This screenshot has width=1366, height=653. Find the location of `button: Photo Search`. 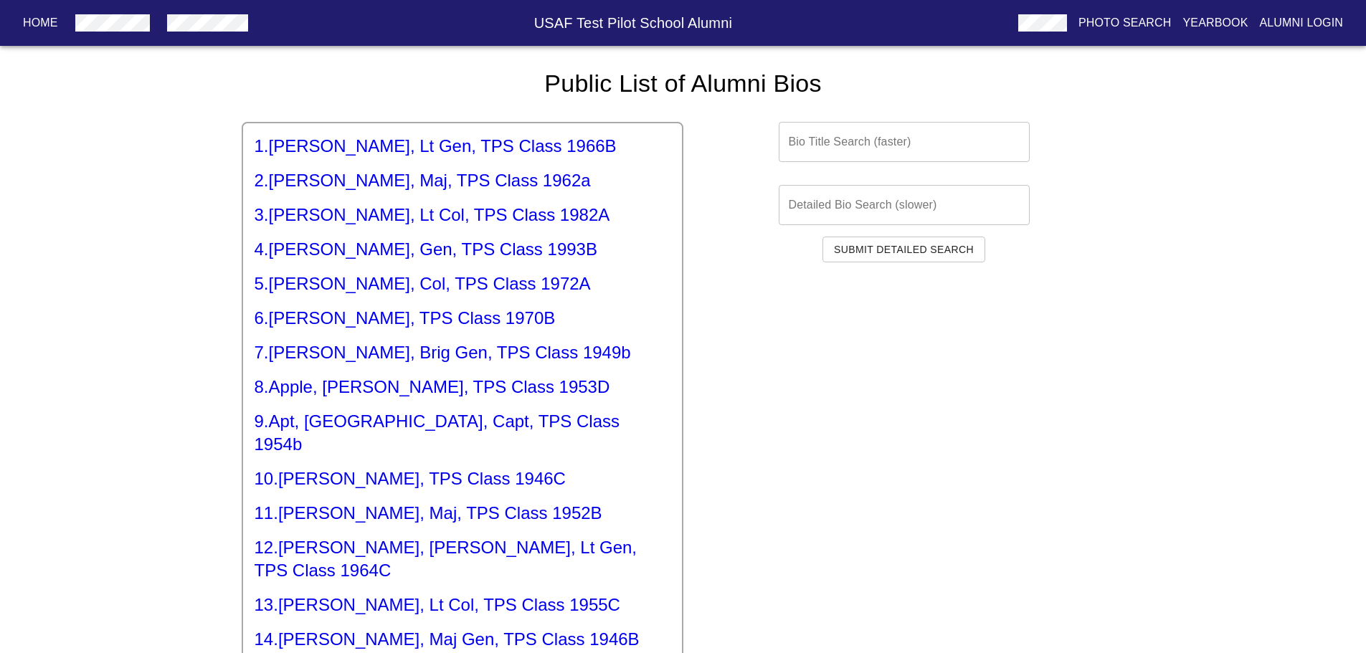

button: Photo Search is located at coordinates (1125, 23).